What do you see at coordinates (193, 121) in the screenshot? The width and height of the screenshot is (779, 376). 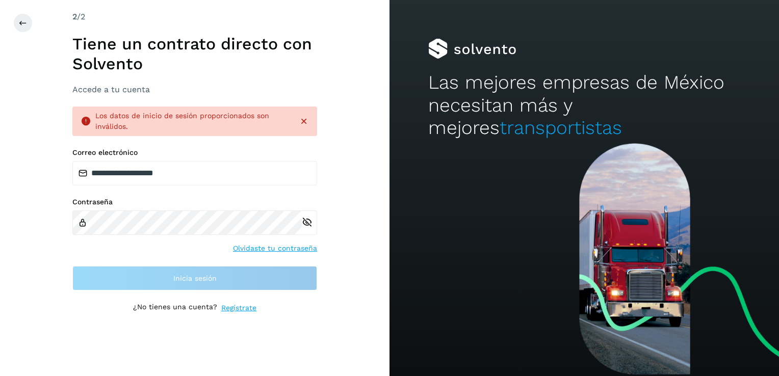 I see `div: Los datos de inicio de sesión proporcionados son inválidos.` at bounding box center [193, 121].